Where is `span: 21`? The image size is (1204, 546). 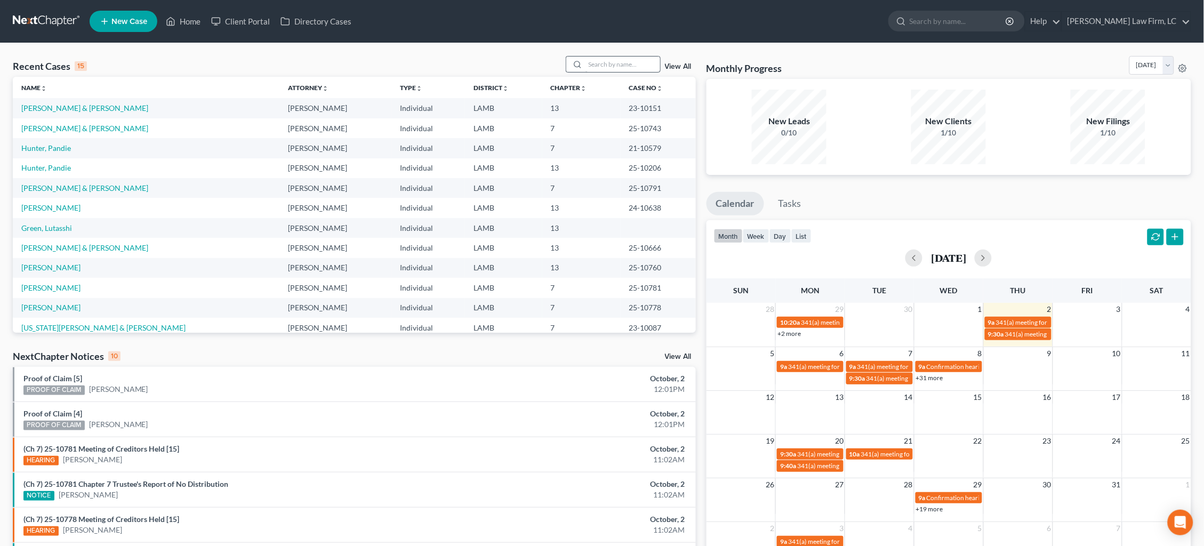
span: 21 is located at coordinates (908, 441).